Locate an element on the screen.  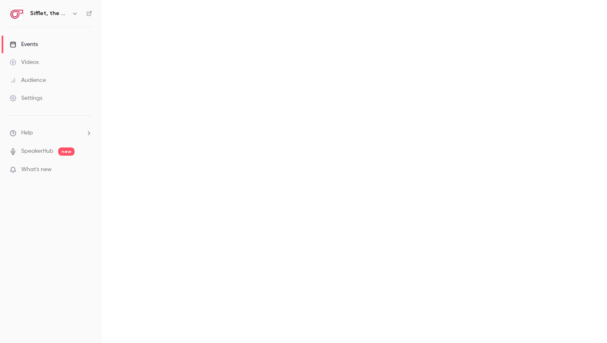
span: What's new is located at coordinates (36, 169).